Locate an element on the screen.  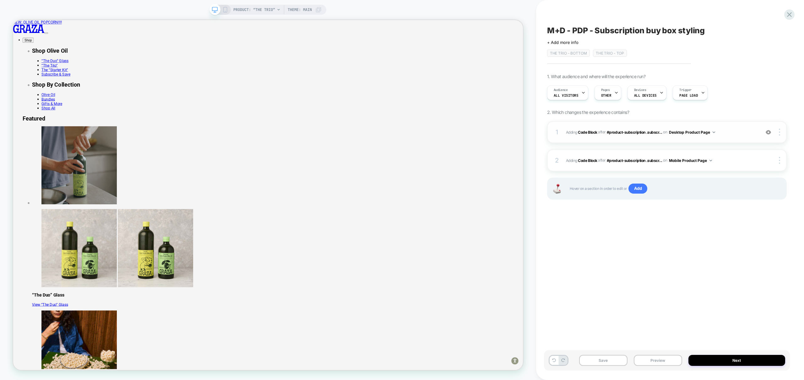
span: PRODUCT: “The Trio” is located at coordinates (254, 10).